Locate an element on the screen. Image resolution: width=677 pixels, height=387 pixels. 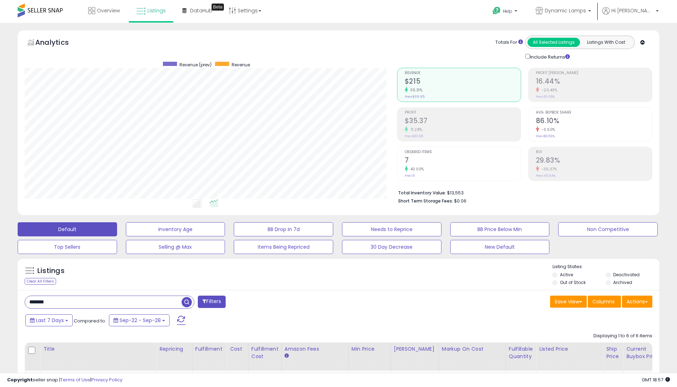
small: Amazon Fees. is located at coordinates (287, 356).